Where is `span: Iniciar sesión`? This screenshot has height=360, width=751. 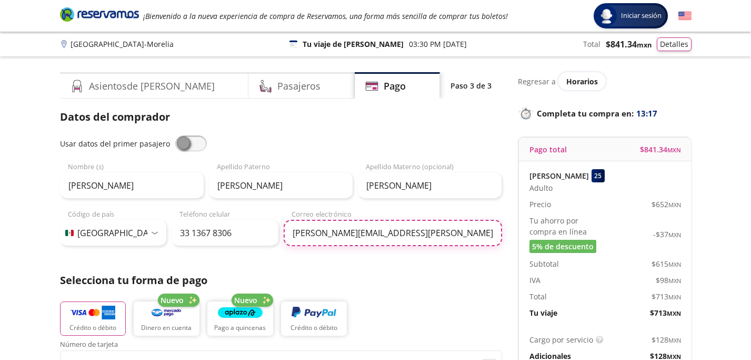
span: Iniciar sesión is located at coordinates (641, 16).